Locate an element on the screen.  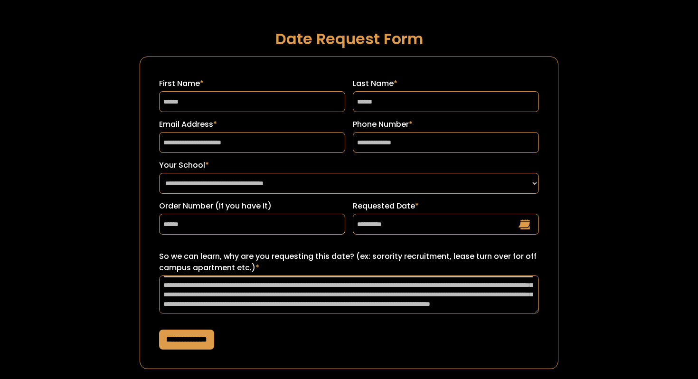
label: Requested Date is located at coordinates (446, 206).